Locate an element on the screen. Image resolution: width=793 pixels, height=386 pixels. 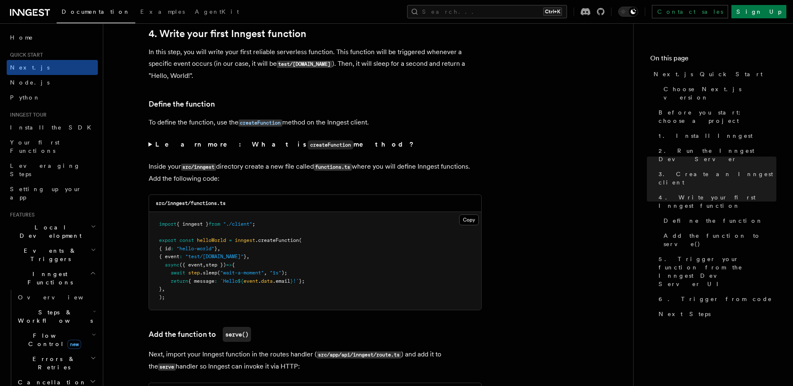
span: Home is located at coordinates (22, 37).